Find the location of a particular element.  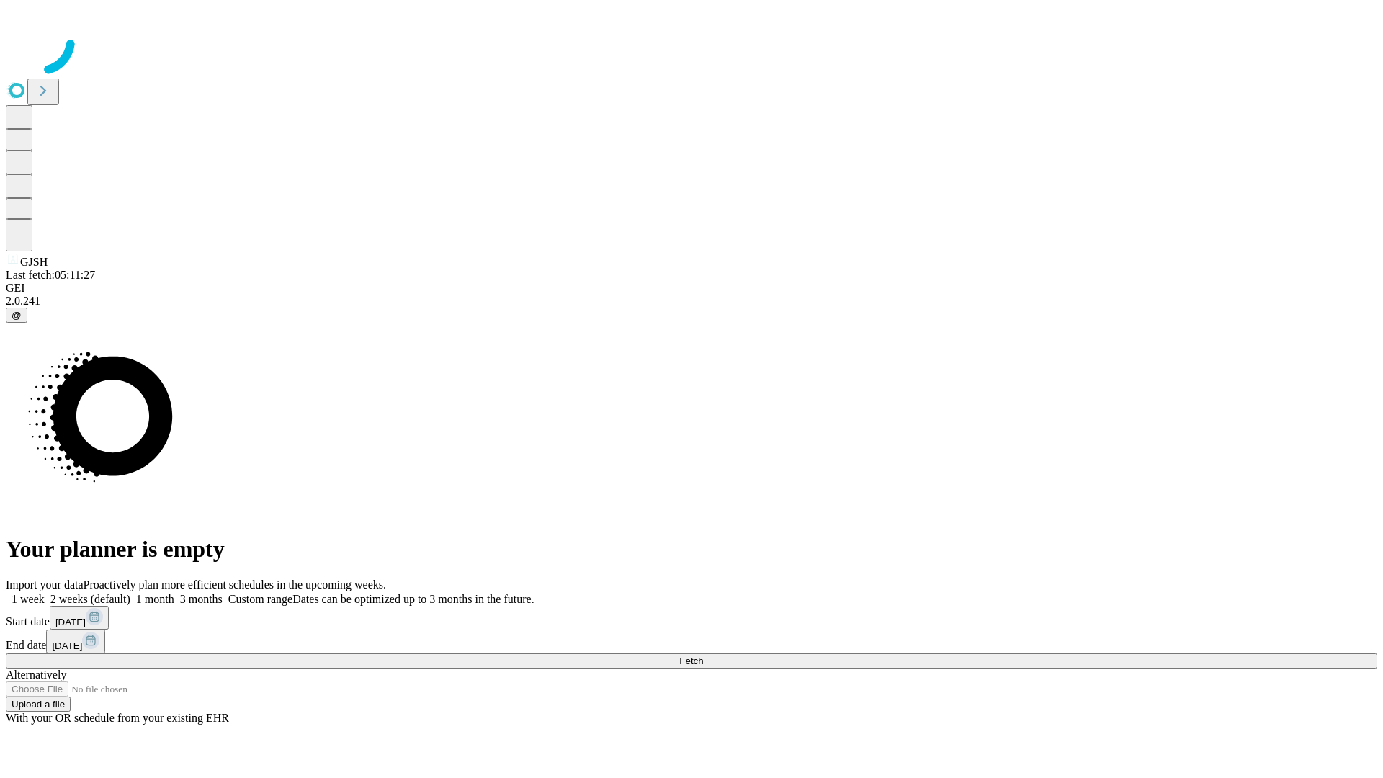

span: Alternatively is located at coordinates (36, 674).